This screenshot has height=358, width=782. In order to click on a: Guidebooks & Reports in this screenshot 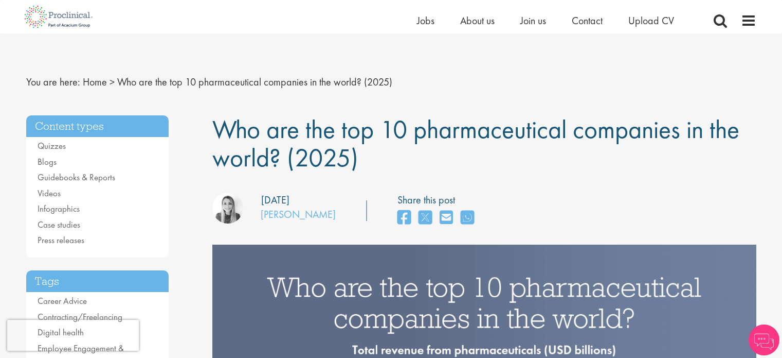, I will do `click(76, 177)`.